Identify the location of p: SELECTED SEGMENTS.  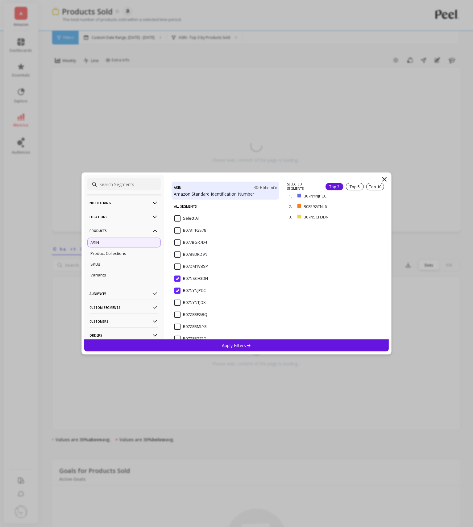
(302, 186).